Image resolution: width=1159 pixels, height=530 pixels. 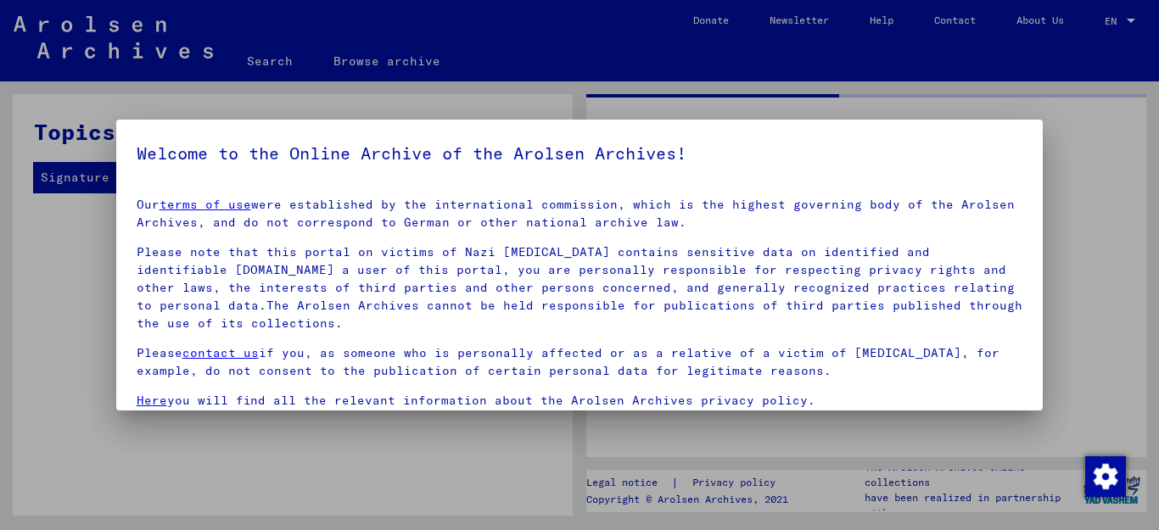 I want to click on p: Our were established by the international commission, which is the highest governing body of the ..., so click(x=579, y=214).